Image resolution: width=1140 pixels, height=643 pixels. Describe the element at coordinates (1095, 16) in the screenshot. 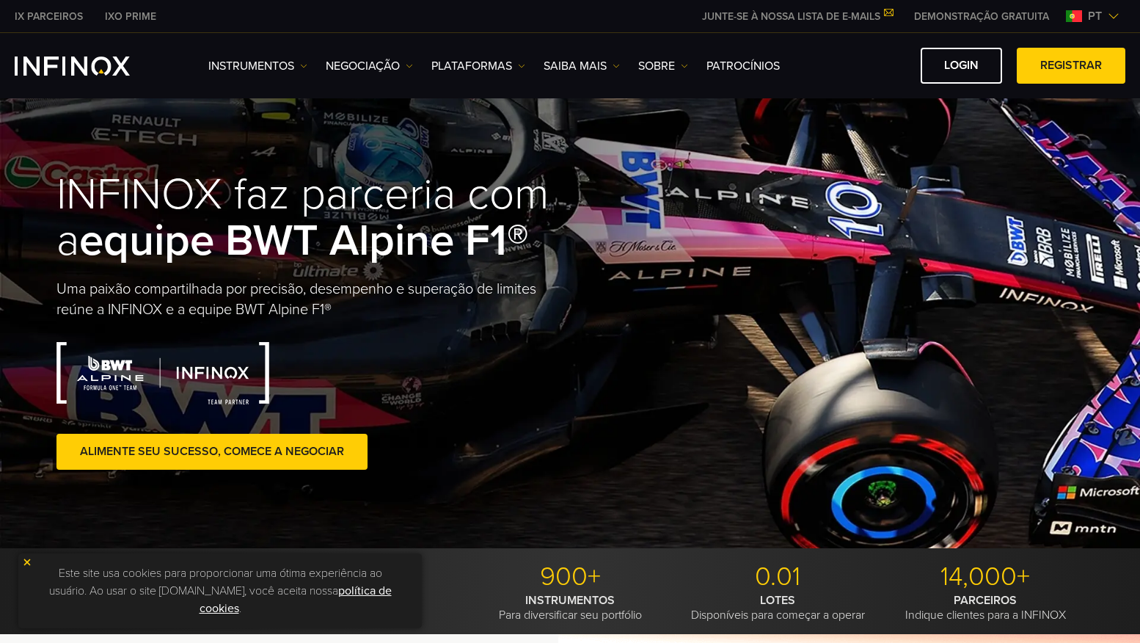

I see `span: pt` at that location.